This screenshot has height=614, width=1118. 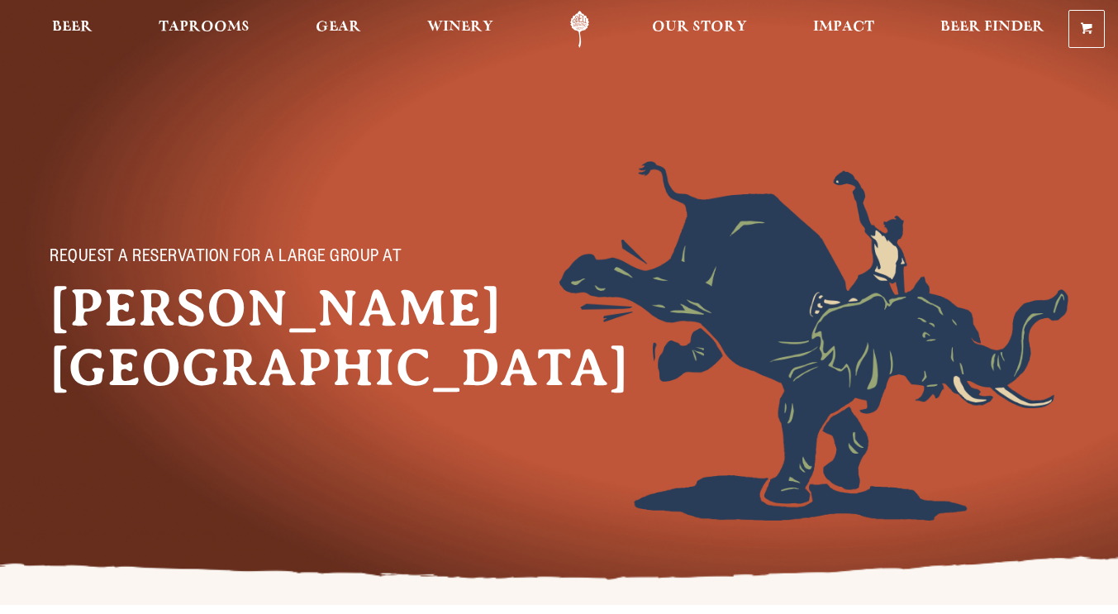 I want to click on span: Our Story, so click(x=699, y=27).